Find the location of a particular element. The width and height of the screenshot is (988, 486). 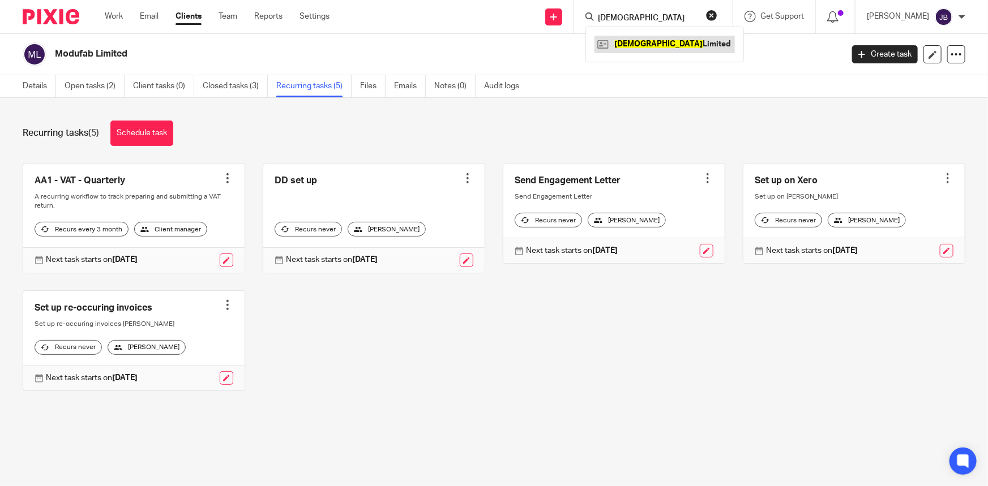

button: Clear is located at coordinates (712, 15).